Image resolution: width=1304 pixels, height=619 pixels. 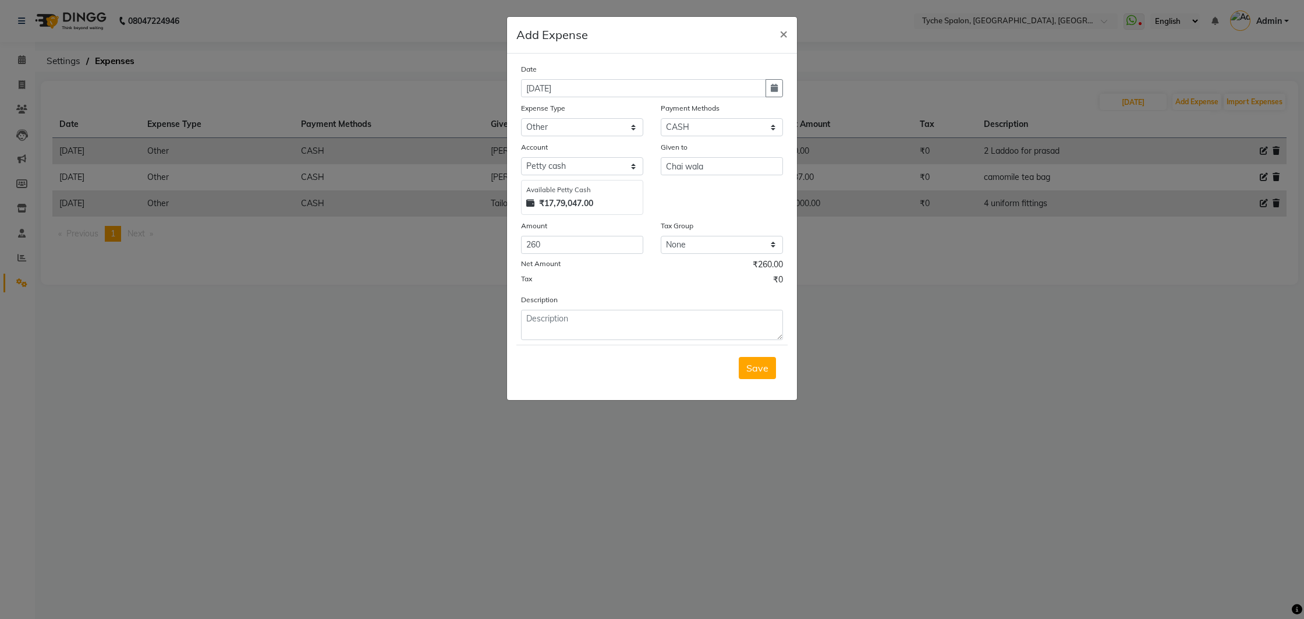 I want to click on button: Close, so click(x=784, y=33).